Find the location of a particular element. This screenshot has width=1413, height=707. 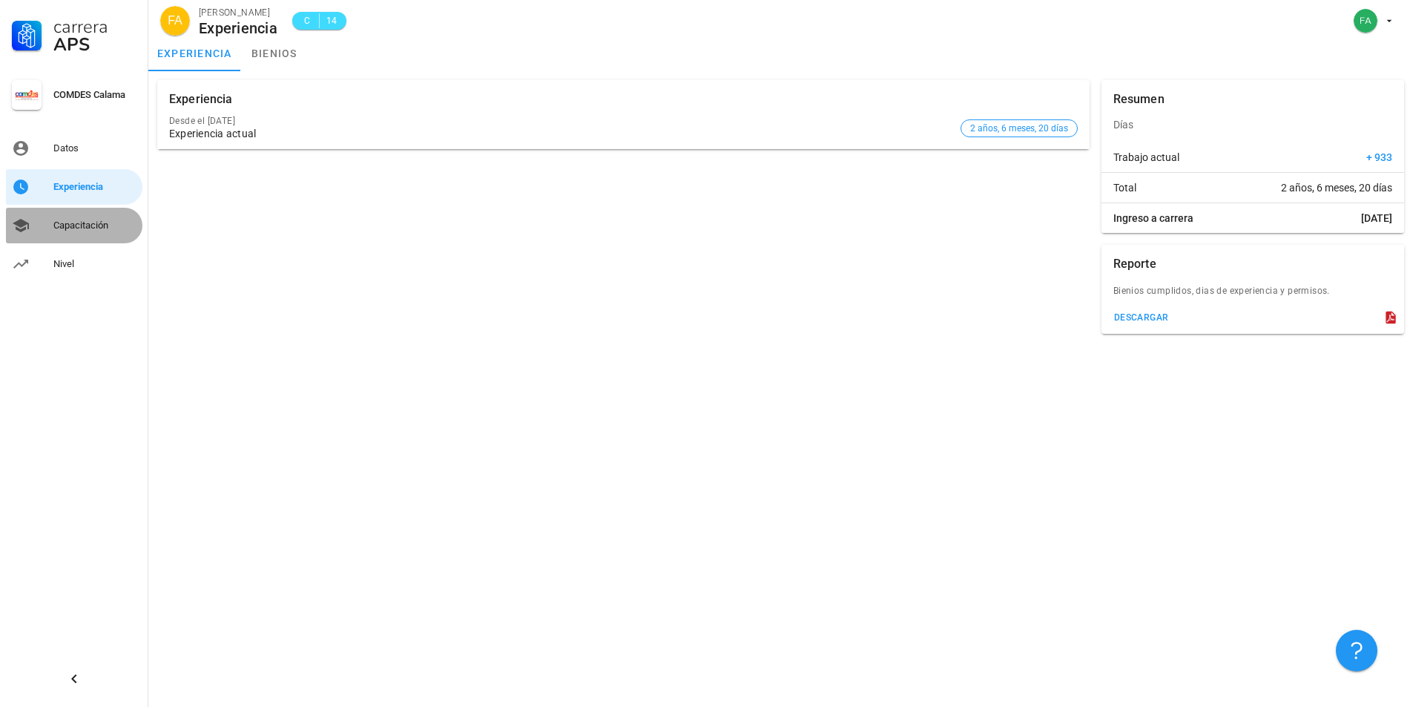

a: Nivel is located at coordinates (74, 264).